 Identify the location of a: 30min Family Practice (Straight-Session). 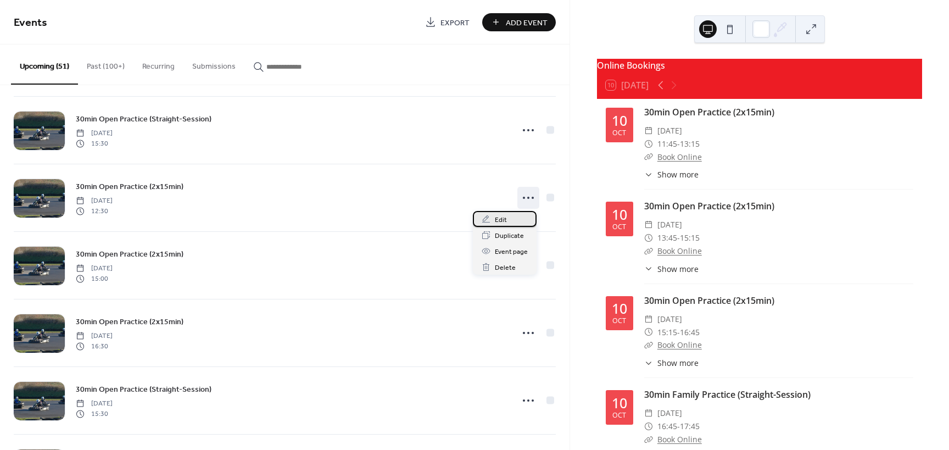
(727, 394).